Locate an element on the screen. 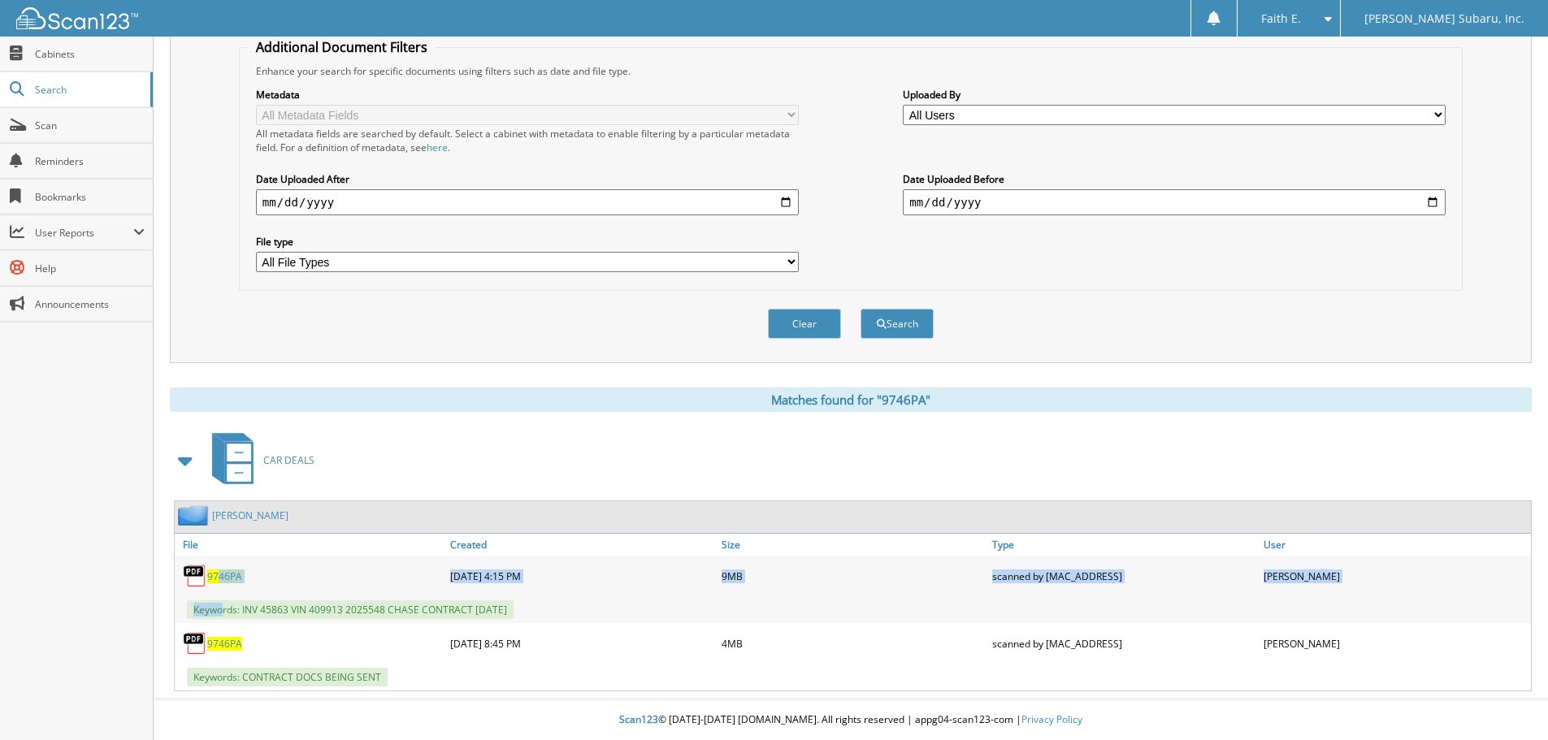  label: File type is located at coordinates (527, 241).